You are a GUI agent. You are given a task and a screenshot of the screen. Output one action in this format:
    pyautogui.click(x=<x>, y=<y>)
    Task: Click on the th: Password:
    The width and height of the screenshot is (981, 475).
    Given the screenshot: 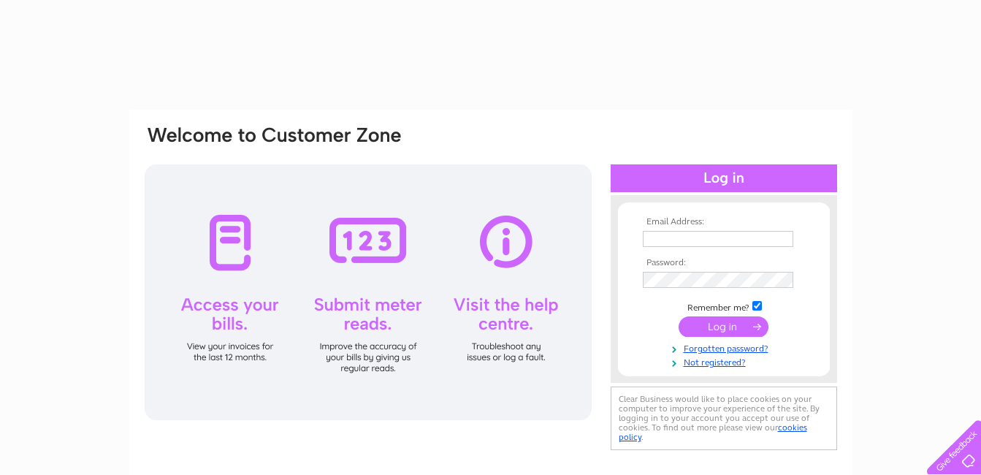 What is the action you would take?
    pyautogui.click(x=724, y=263)
    